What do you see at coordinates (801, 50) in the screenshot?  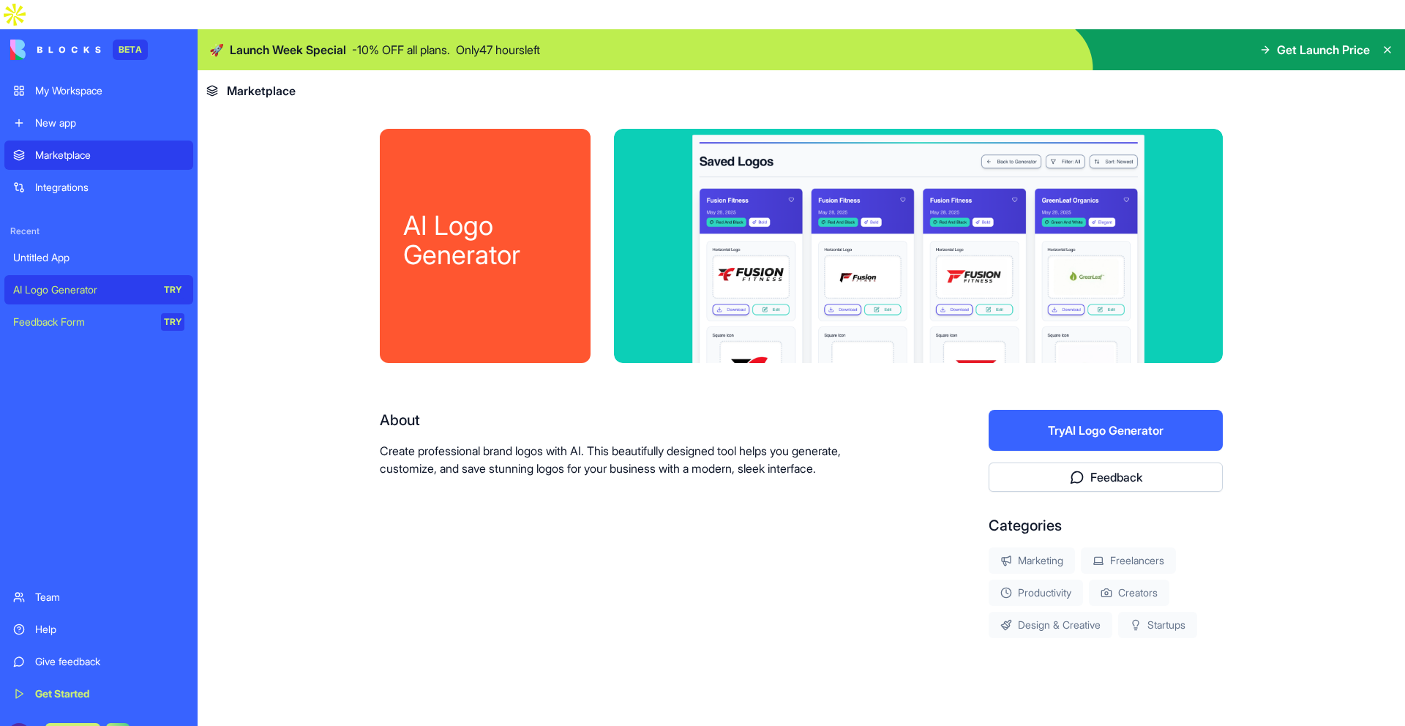 I see `img: Background` at bounding box center [801, 50].